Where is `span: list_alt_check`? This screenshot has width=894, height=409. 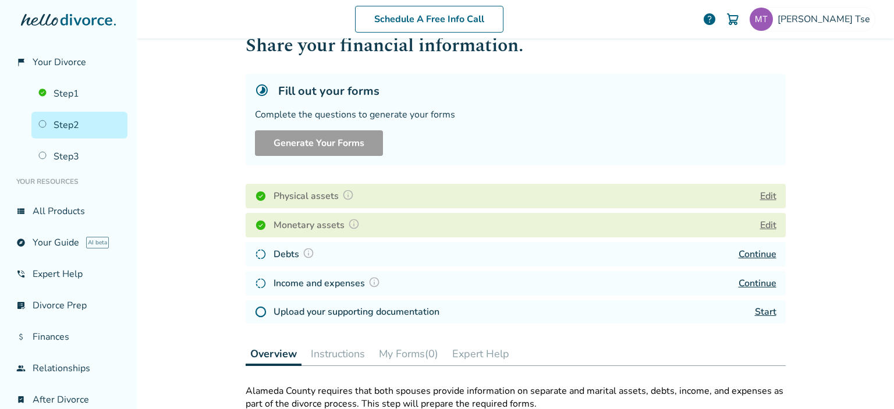
span: list_alt_check is located at coordinates (21, 305).